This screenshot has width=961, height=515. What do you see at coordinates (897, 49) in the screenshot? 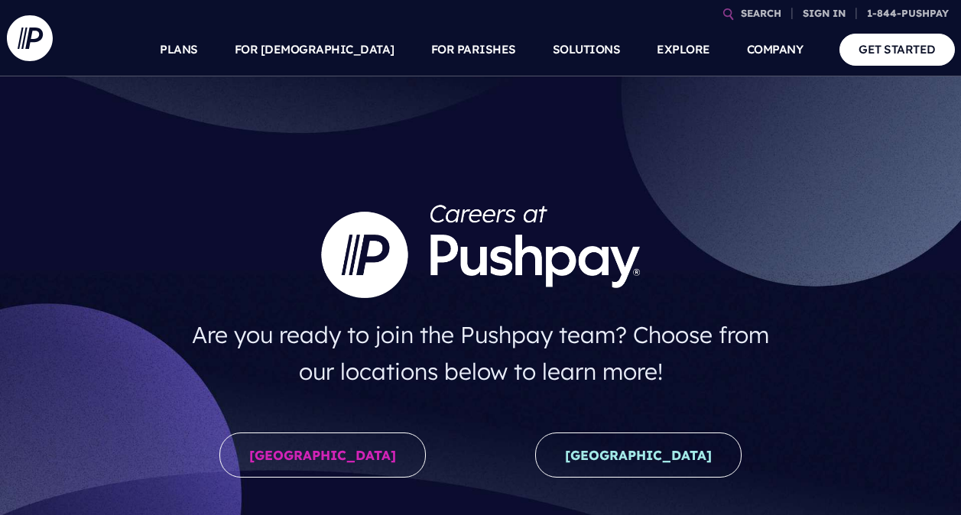
I see `a: GET STARTED` at bounding box center [897, 49].